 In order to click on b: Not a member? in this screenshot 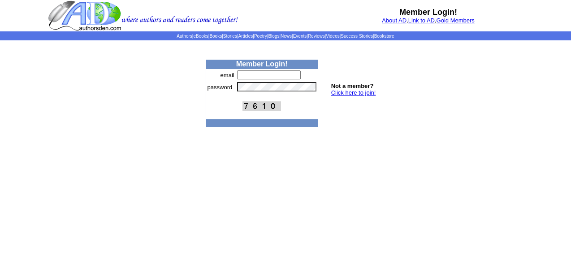, I will do `click(353, 86)`.